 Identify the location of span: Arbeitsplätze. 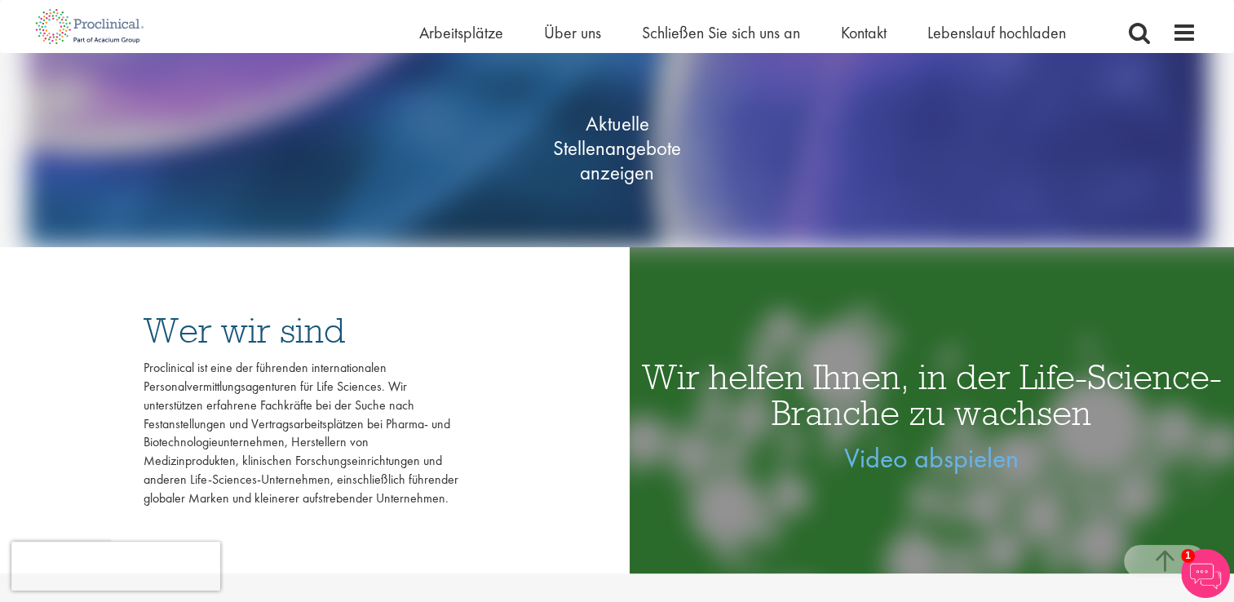
(461, 33).